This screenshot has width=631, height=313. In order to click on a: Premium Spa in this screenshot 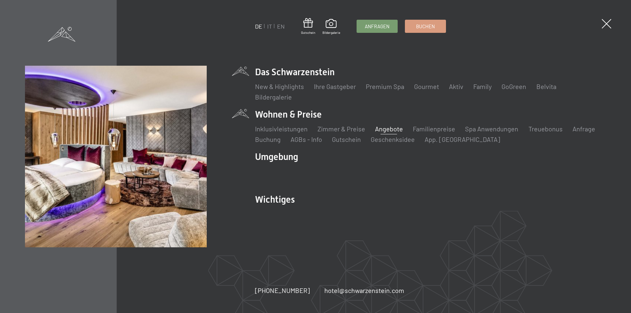, I will do `click(385, 86)`.